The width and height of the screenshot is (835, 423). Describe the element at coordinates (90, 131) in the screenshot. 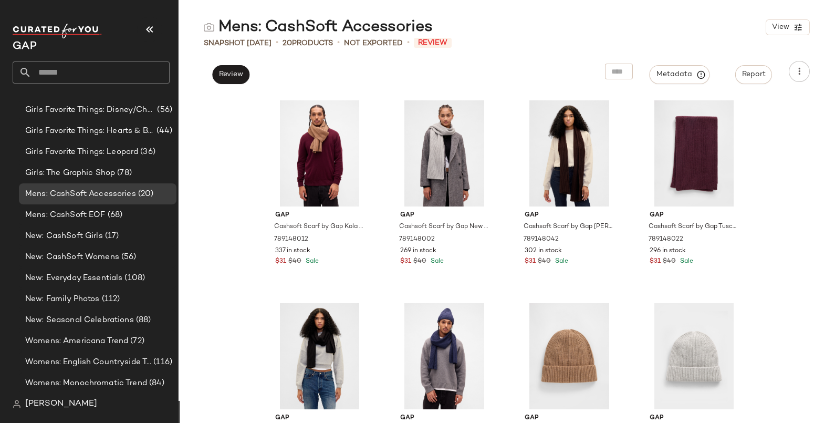

I see `span: Girls Favorite Things: Hearts & Bows` at that location.